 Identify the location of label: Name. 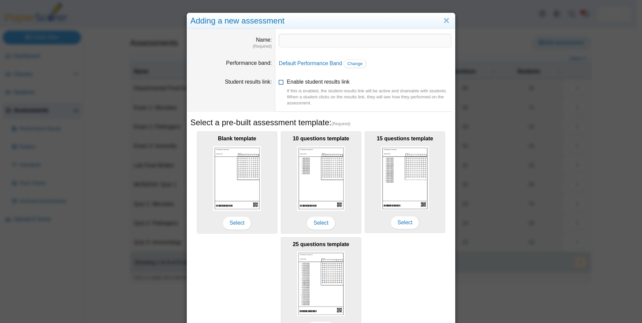
(264, 40).